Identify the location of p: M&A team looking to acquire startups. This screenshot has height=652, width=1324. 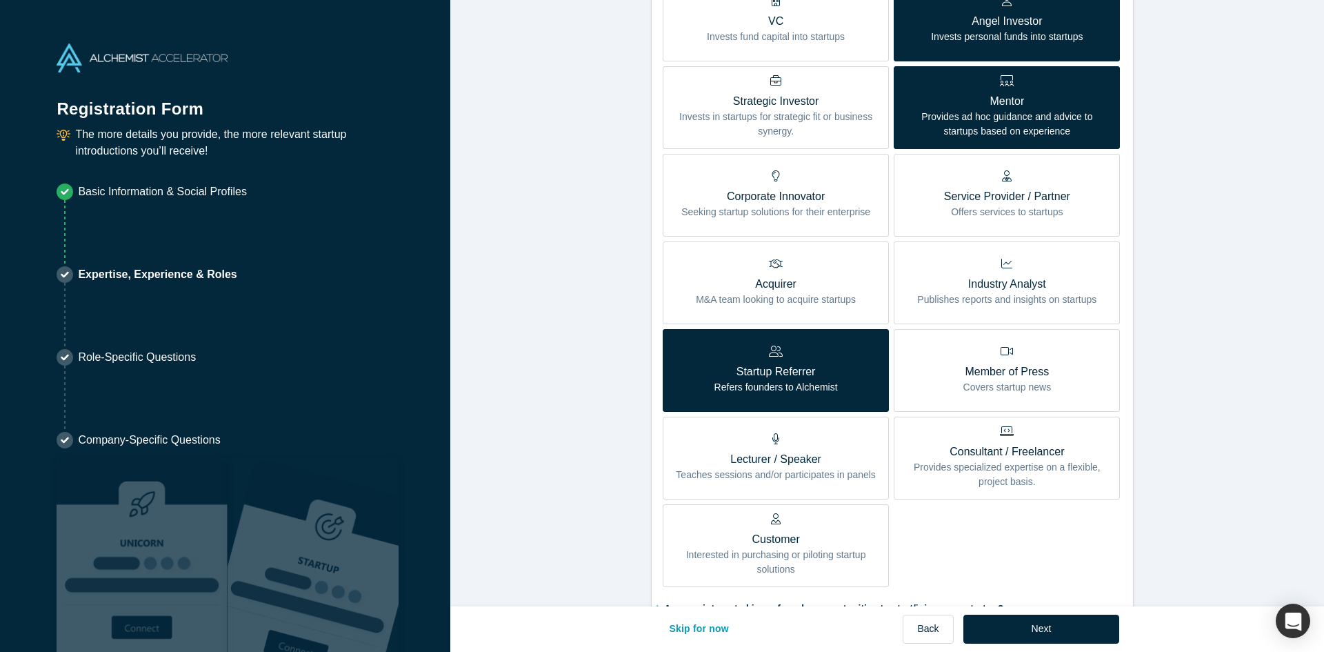
(776, 299).